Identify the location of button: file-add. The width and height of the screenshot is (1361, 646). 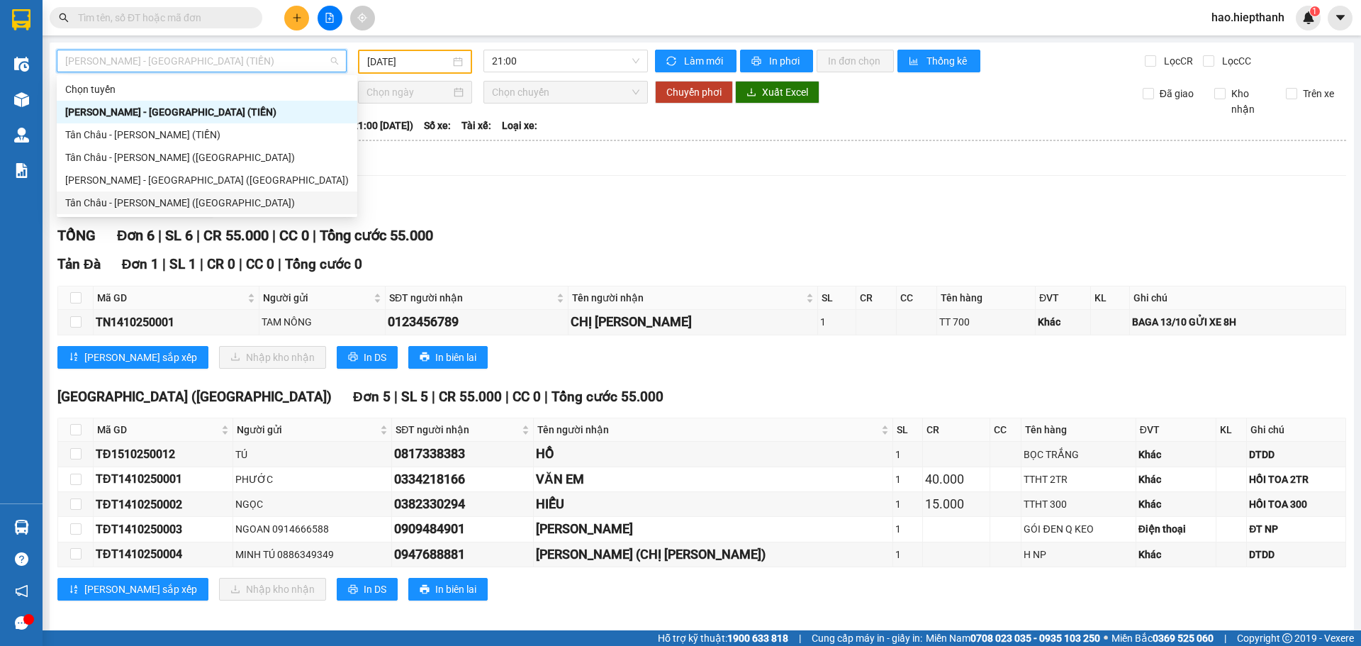
(330, 18).